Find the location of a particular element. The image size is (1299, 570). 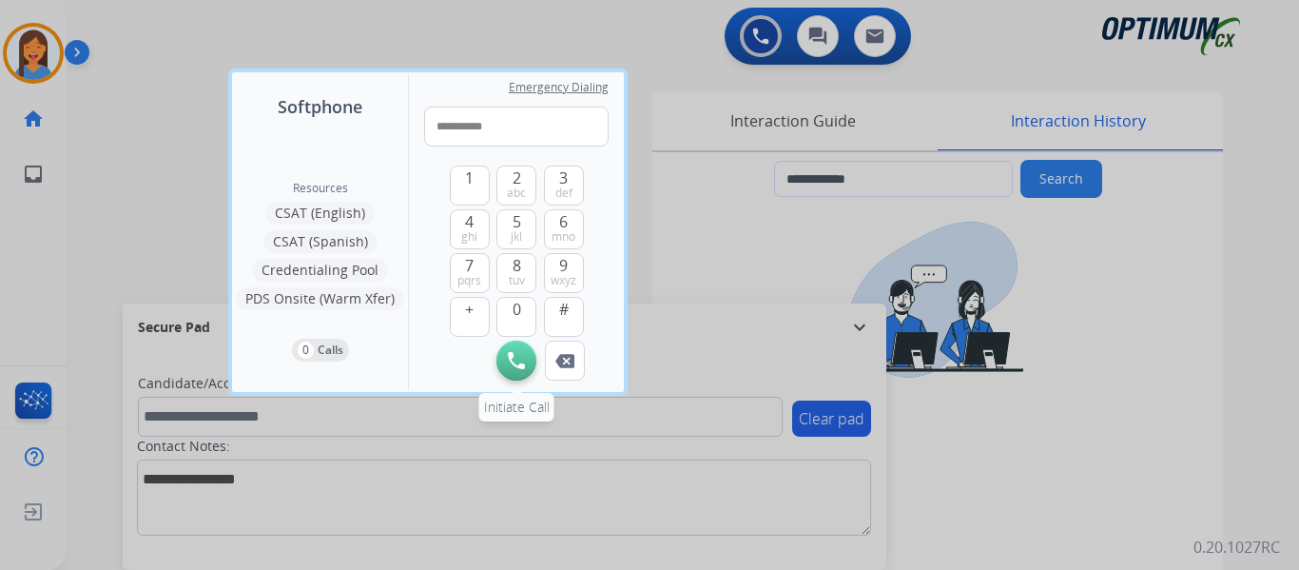

span: pqrs is located at coordinates (469, 281).